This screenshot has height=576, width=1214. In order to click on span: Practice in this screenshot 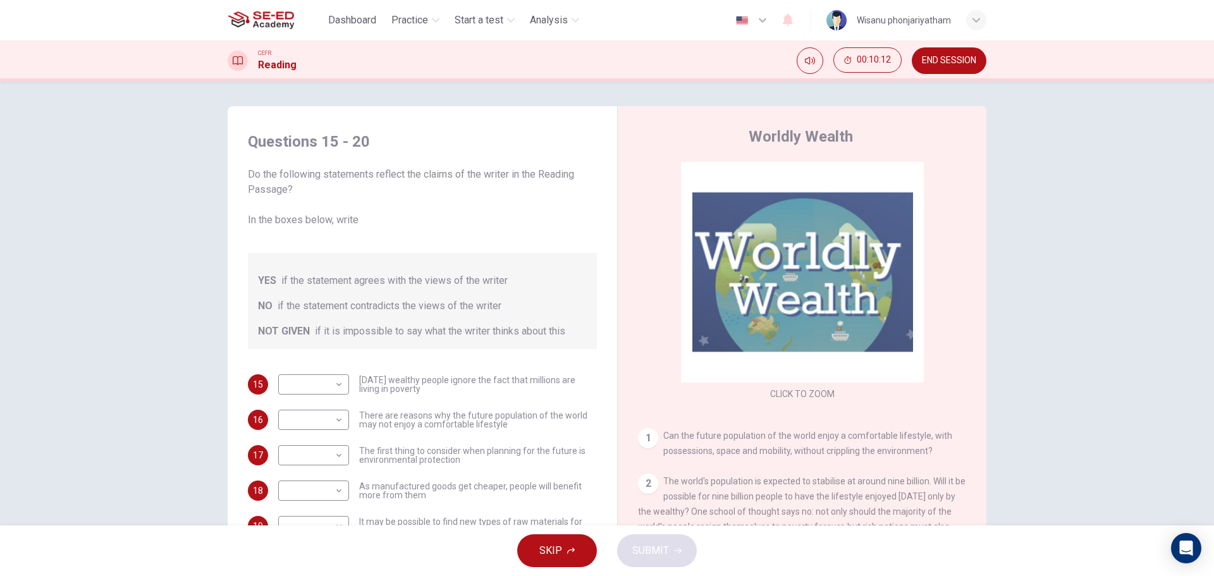, I will do `click(410, 20)`.